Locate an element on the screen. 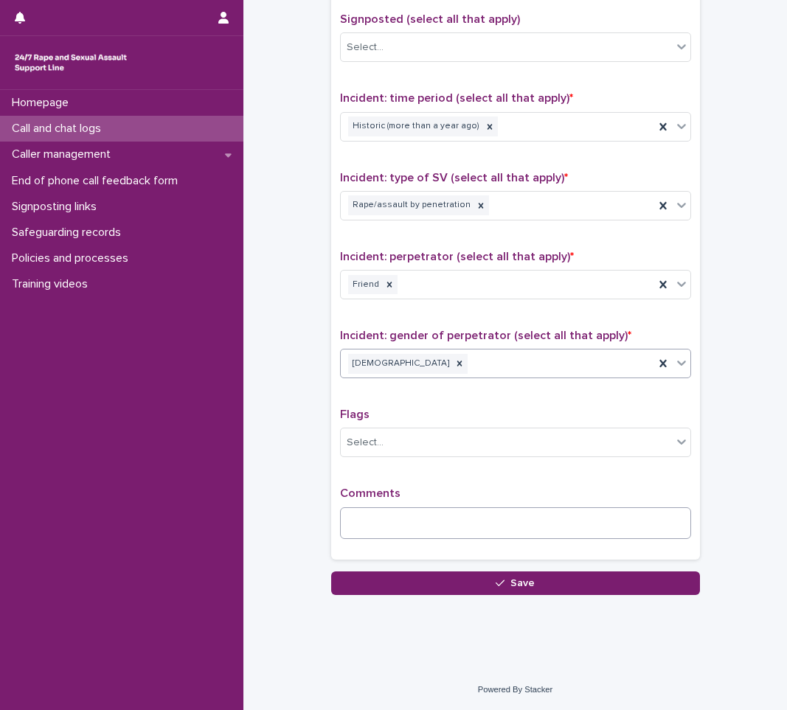 Image resolution: width=787 pixels, height=710 pixels. span: Flags is located at coordinates (355, 414).